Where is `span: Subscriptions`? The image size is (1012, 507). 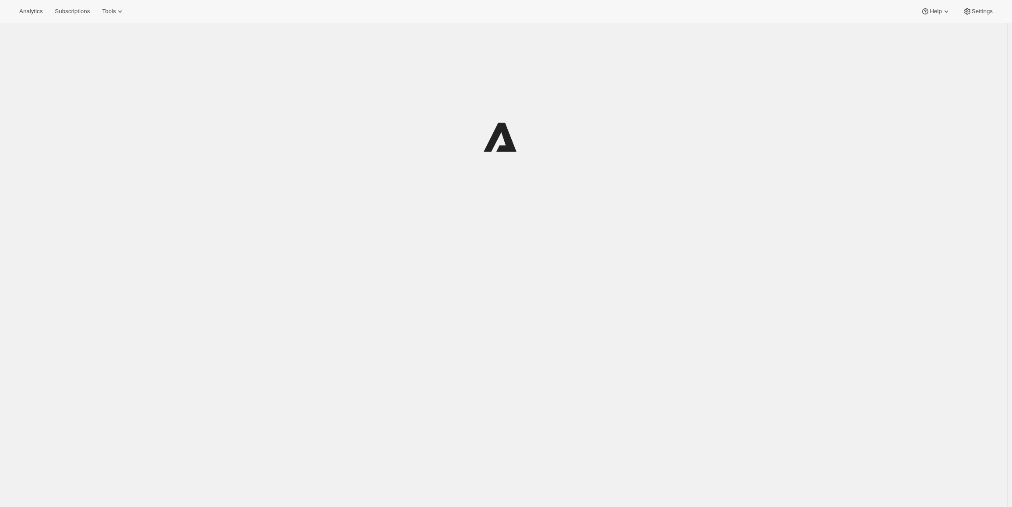
span: Subscriptions is located at coordinates (72, 11).